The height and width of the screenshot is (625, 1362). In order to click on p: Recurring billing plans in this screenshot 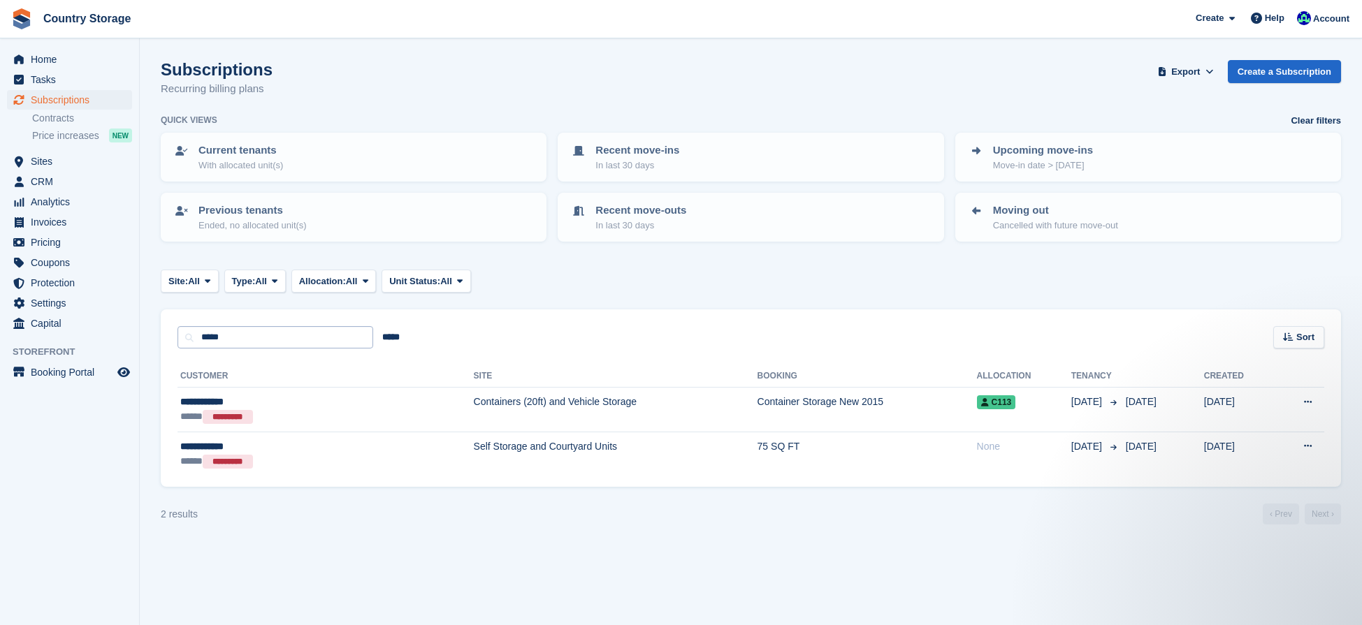, I will do `click(217, 89)`.